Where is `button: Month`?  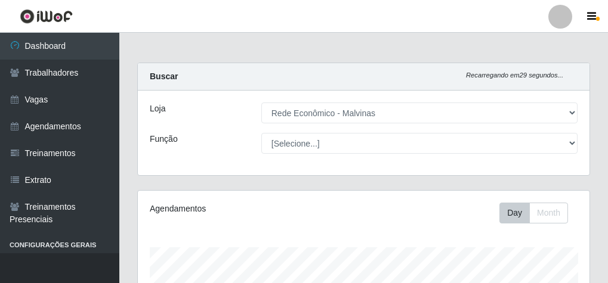
button: Month is located at coordinates (548, 213).